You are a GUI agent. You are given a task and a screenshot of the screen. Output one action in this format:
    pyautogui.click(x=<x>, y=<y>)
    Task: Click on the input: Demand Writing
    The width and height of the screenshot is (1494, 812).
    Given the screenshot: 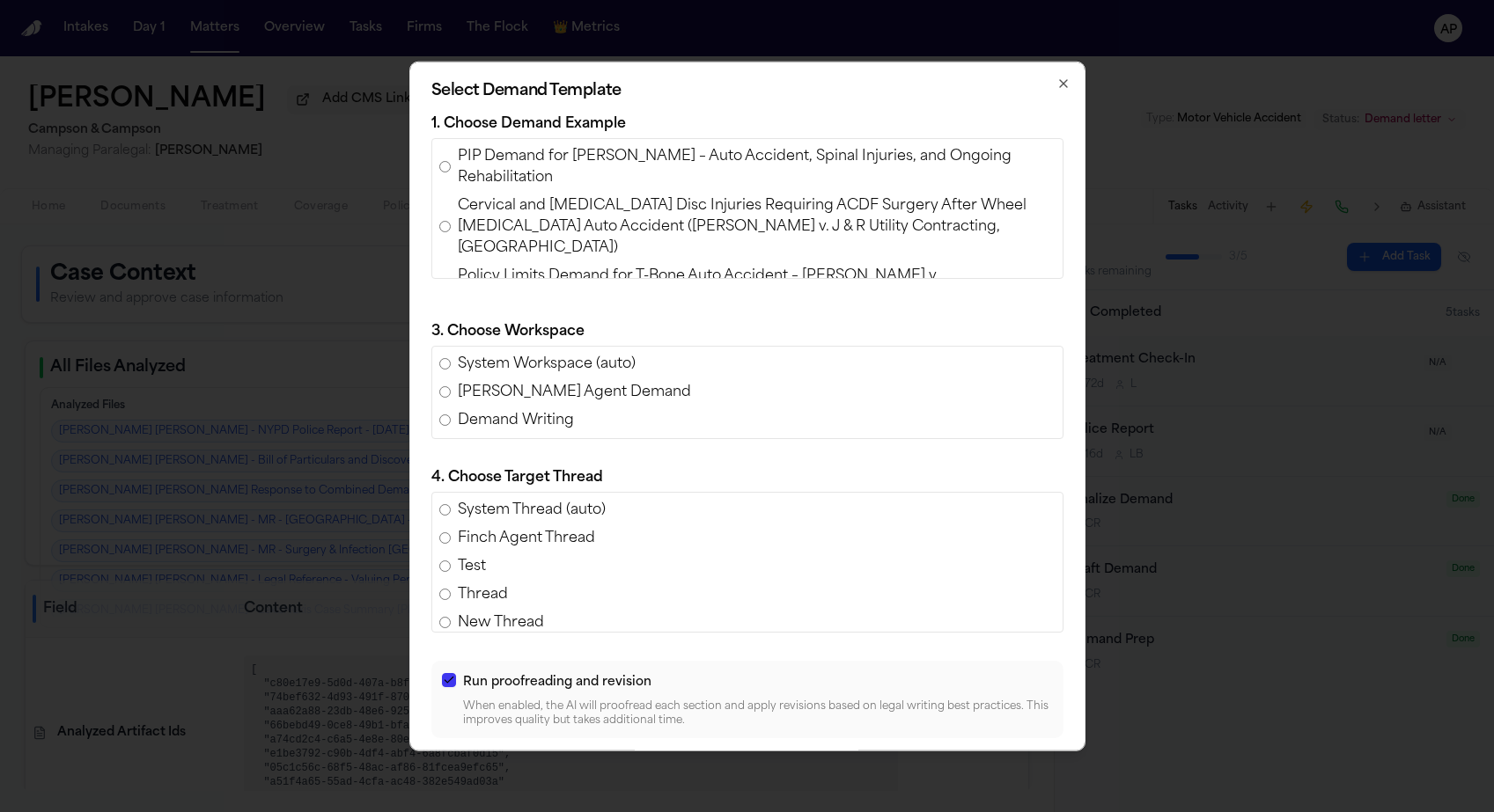 What is the action you would take?
    pyautogui.click(x=445, y=420)
    